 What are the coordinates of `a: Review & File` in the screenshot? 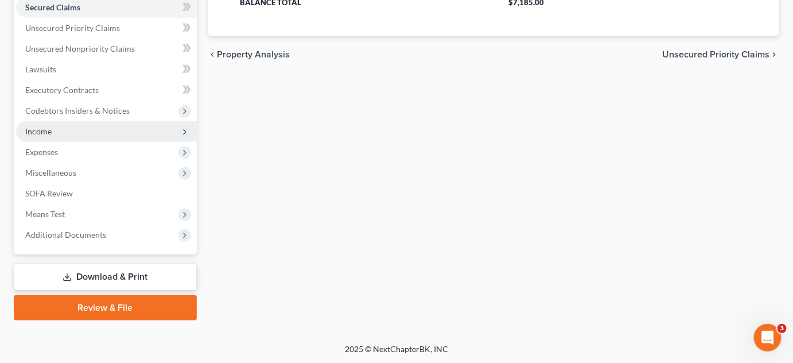 It's located at (105, 308).